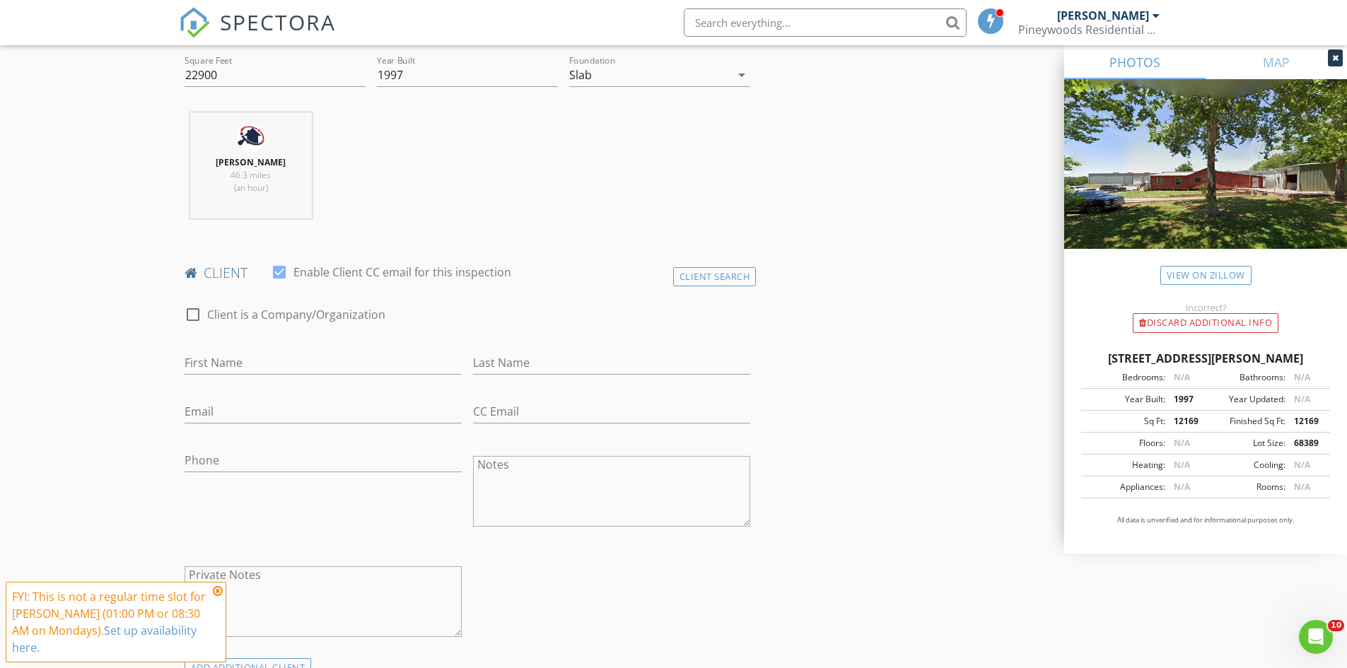 The image size is (1347, 668). What do you see at coordinates (1206, 308) in the screenshot?
I see `div: Incorrect?` at bounding box center [1206, 308].